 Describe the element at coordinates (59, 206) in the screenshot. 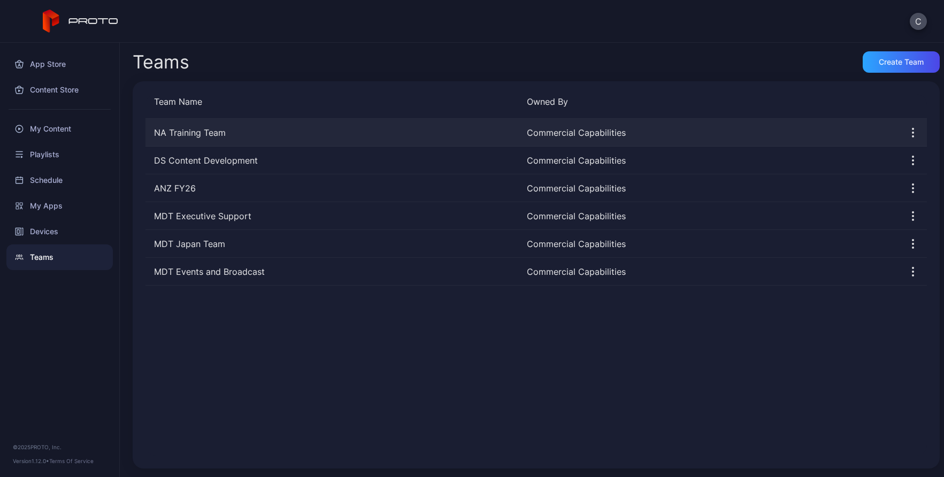

I see `div: My Apps` at that location.